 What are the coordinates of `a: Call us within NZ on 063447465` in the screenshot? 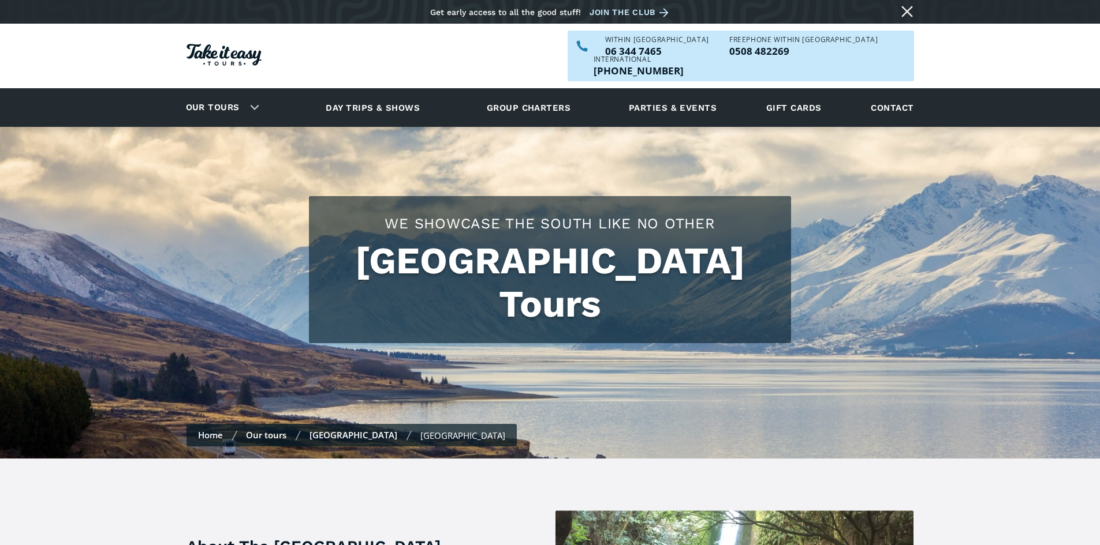 It's located at (657, 51).